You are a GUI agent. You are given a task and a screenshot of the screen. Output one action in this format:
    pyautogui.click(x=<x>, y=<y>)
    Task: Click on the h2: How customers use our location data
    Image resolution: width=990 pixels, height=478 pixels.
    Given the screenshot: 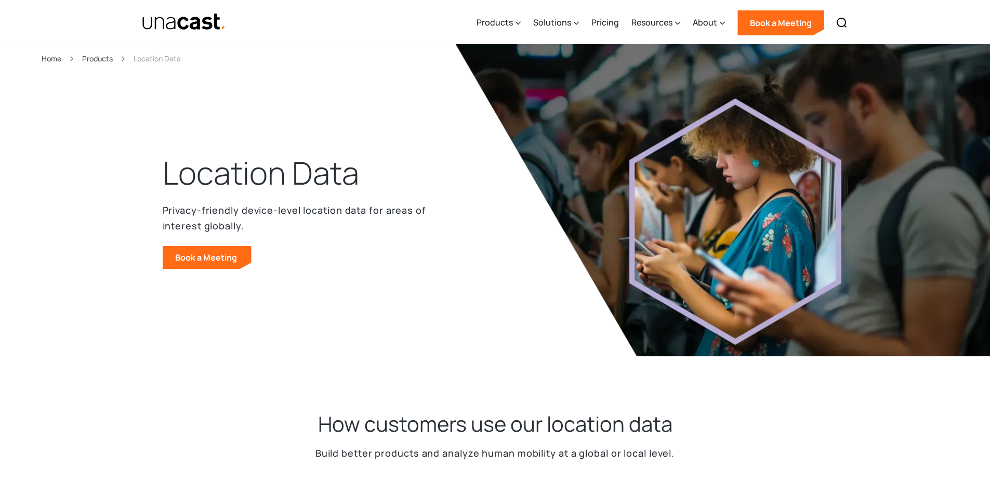 What is the action you would take?
    pyautogui.click(x=495, y=424)
    